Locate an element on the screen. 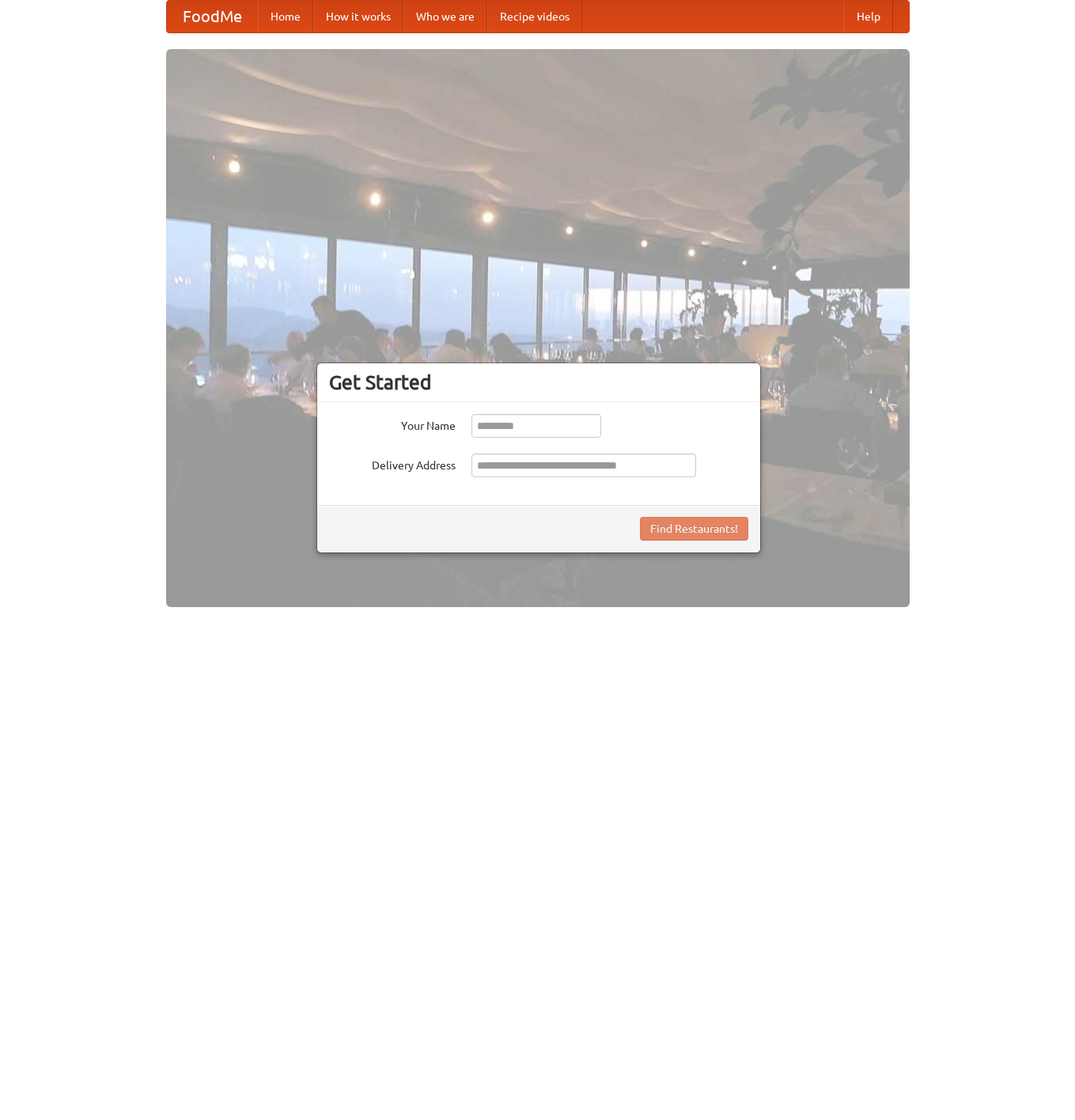 The width and height of the screenshot is (1075, 1120). a: Recipe videos is located at coordinates (534, 16).